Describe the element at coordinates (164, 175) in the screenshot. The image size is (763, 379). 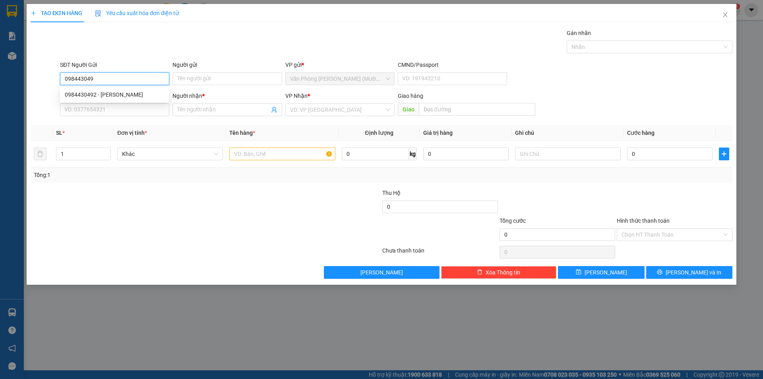
I see `div: Tổng: 1` at that location.